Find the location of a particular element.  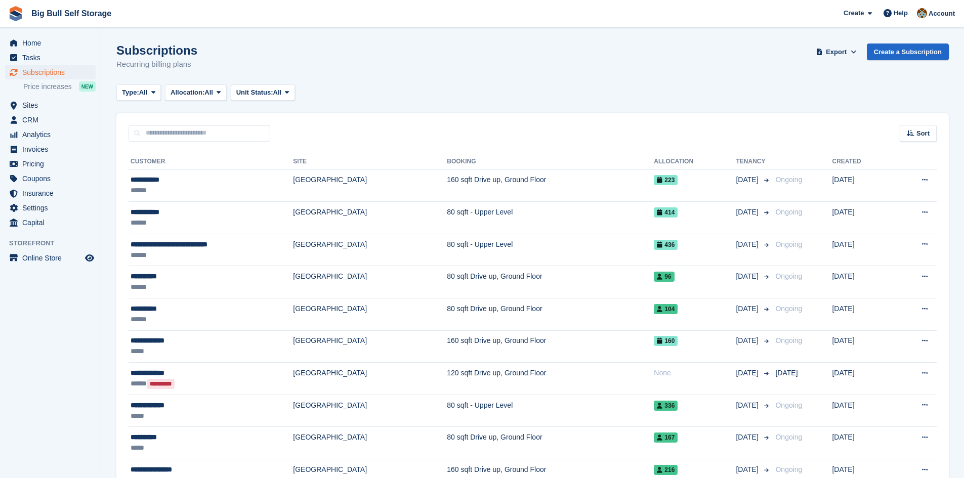

span: Storefront is located at coordinates (55, 243).